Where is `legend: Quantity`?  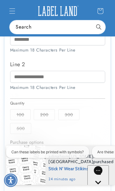 legend: Quantity is located at coordinates (18, 103).